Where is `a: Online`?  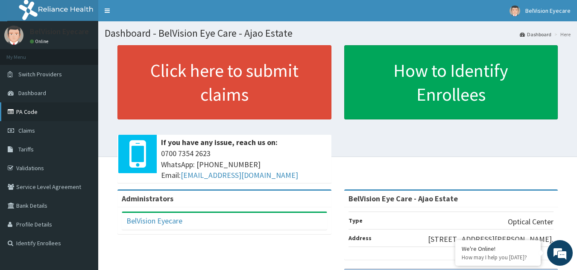 a: Online is located at coordinates (40, 41).